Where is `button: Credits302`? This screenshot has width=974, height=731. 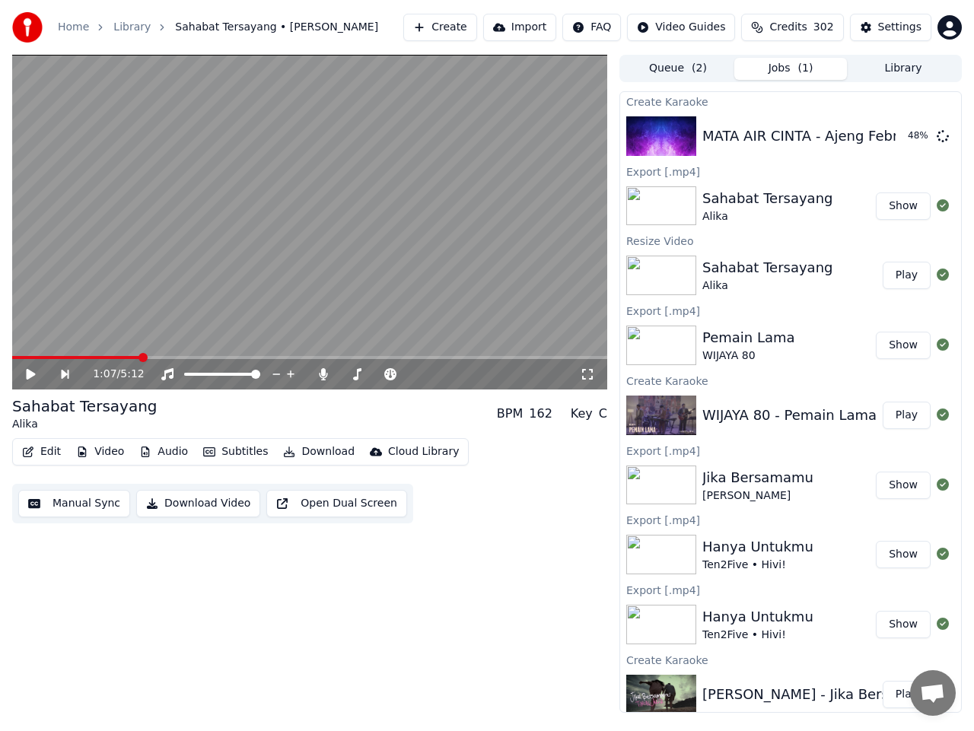 button: Credits302 is located at coordinates (792, 27).